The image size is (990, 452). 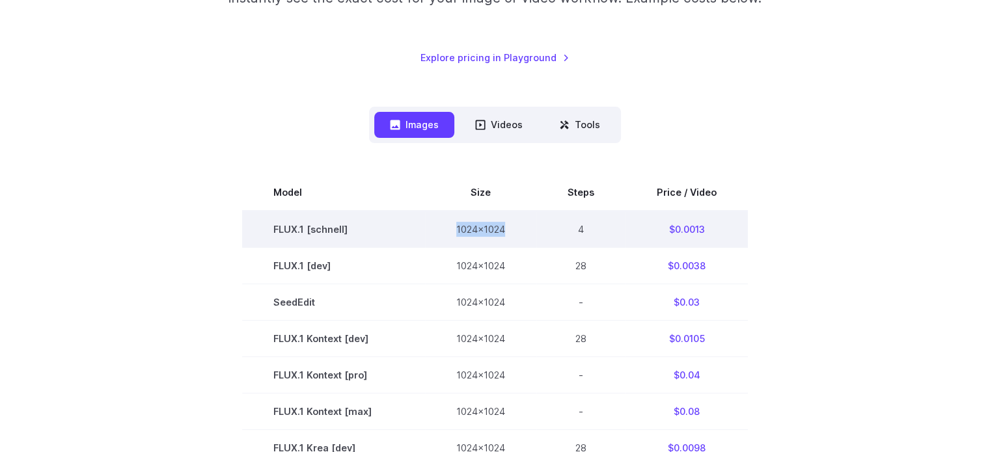 I want to click on th: Steps, so click(x=581, y=193).